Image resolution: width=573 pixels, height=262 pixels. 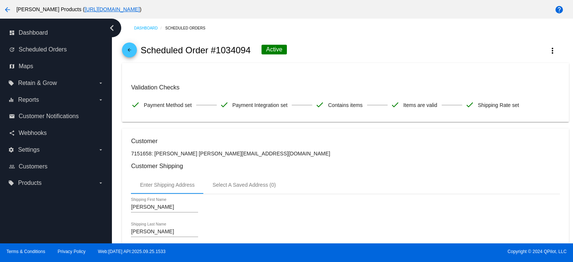 I want to click on i: settings, so click(x=11, y=150).